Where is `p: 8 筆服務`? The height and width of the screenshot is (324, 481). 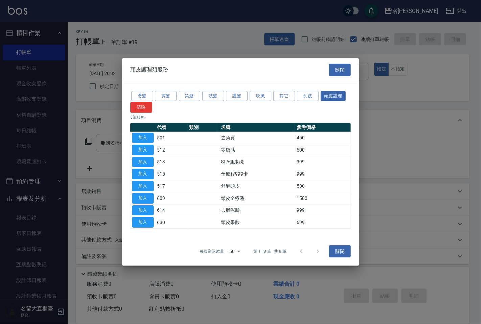
p: 8 筆服務 is located at coordinates (240, 117).